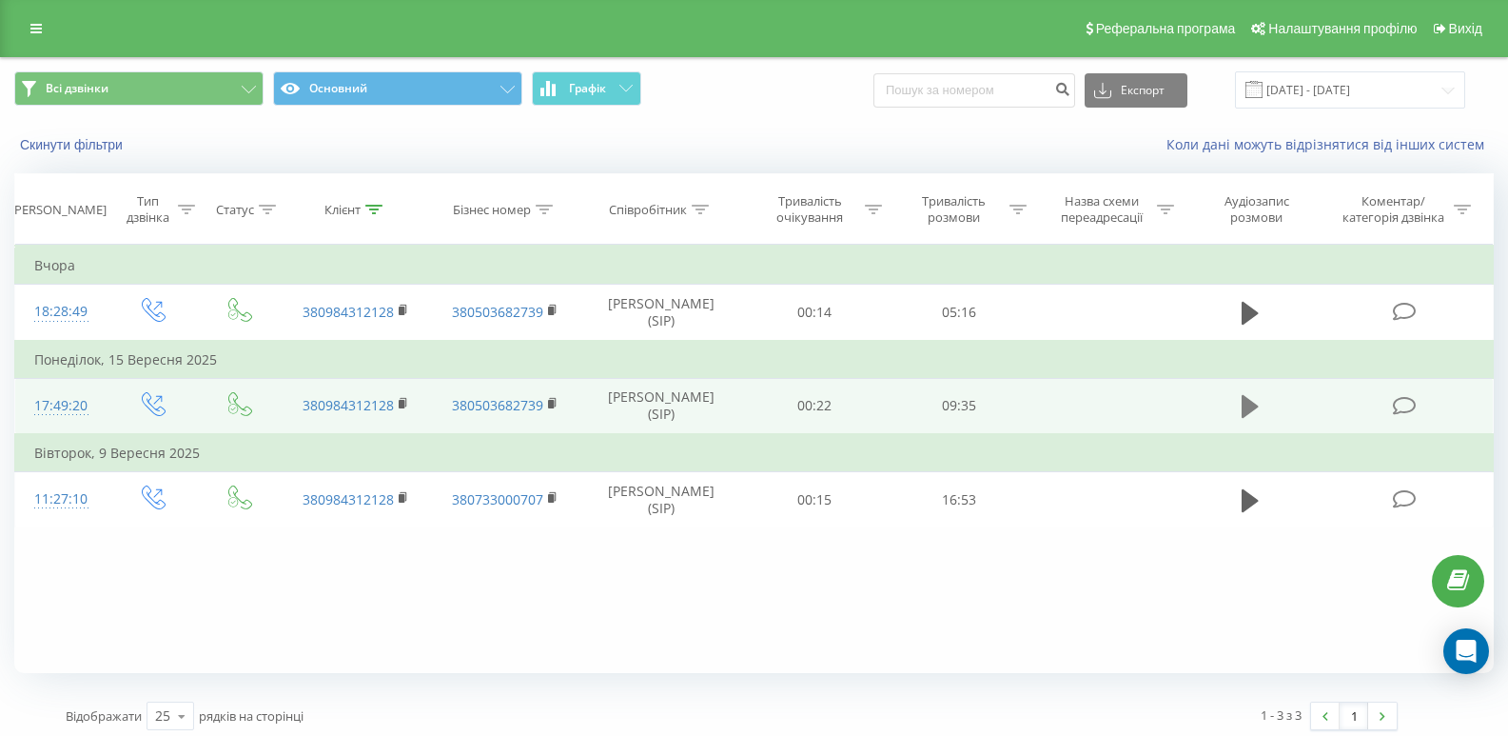 The height and width of the screenshot is (736, 1508). What do you see at coordinates (1281, 715) in the screenshot?
I see `div: 1 - 3 з 3` at bounding box center [1281, 715].